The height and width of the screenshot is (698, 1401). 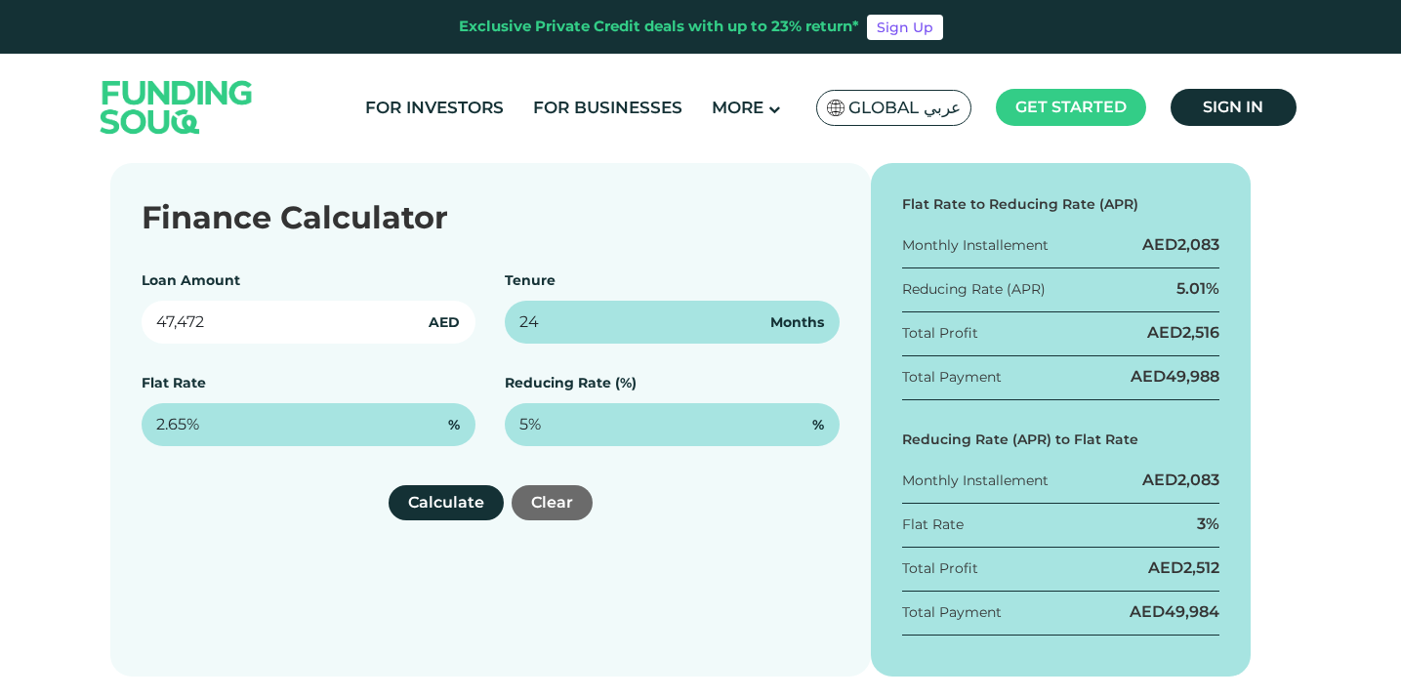 What do you see at coordinates (904, 107) in the screenshot?
I see `span: Global عربي` at bounding box center [904, 107].